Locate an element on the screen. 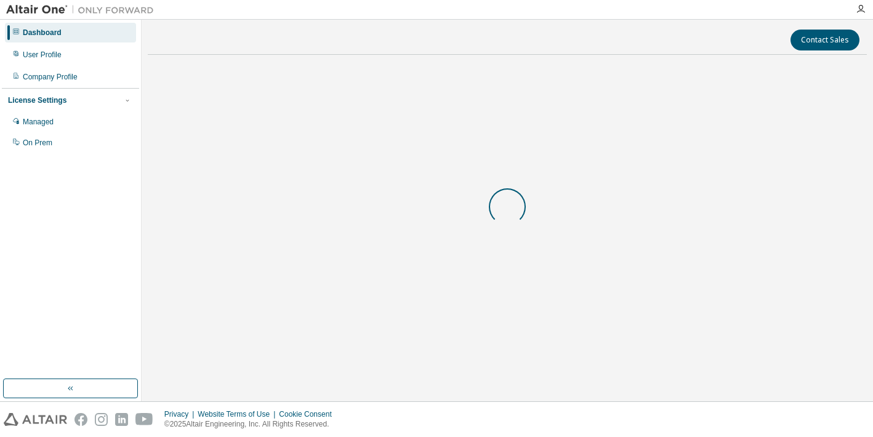 The image size is (873, 437). img: youtube.svg is located at coordinates (144, 419).